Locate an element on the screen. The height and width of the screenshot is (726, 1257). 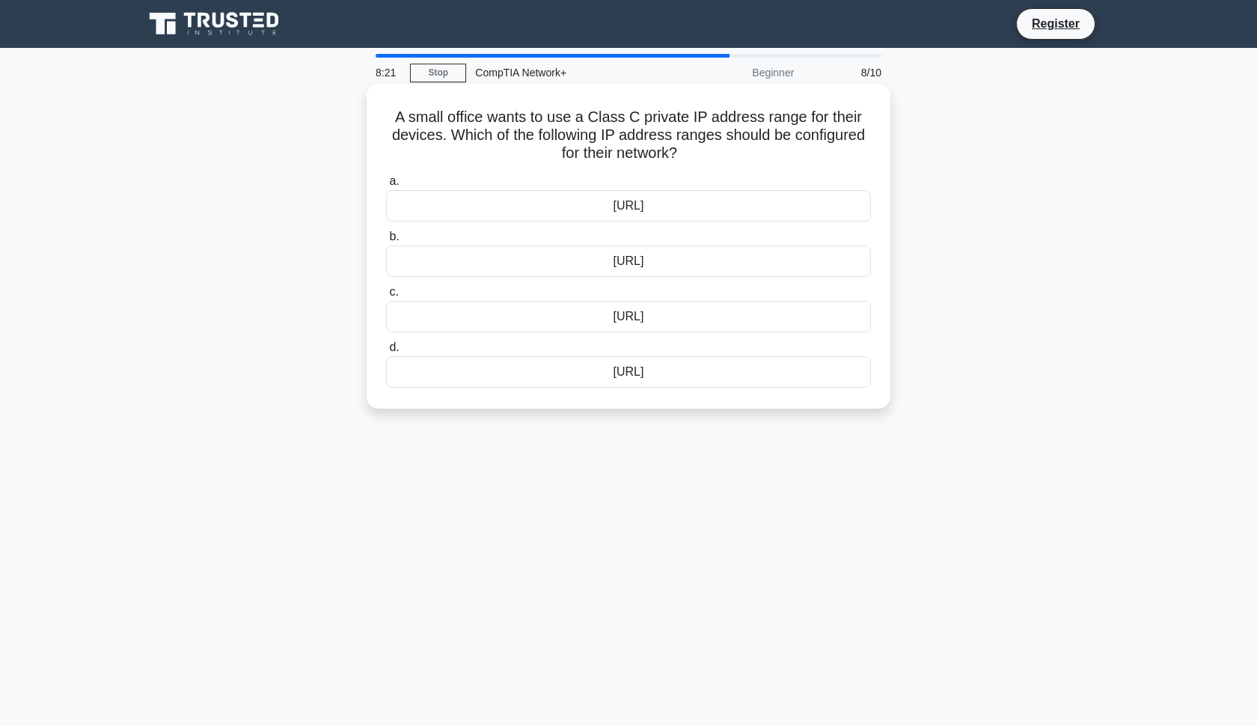
span: b. is located at coordinates (393, 236).